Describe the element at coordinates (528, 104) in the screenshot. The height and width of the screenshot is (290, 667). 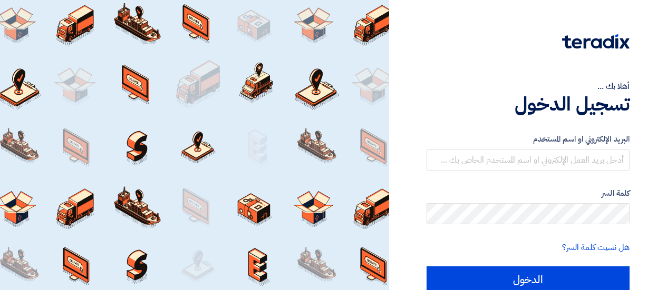
I see `h1: تسجيل الدخول` at that location.